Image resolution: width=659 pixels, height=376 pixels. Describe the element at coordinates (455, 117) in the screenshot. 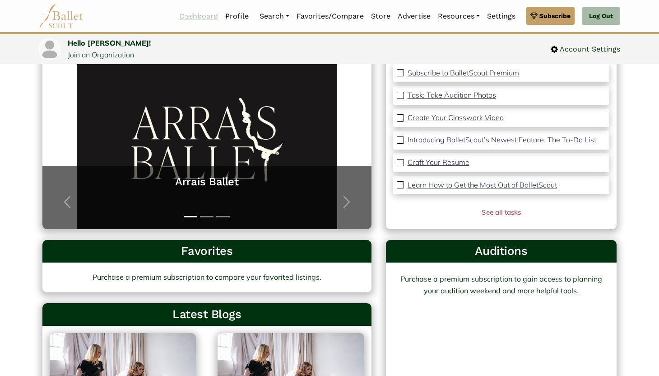

I see `p: Create Your Classwork Video` at that location.